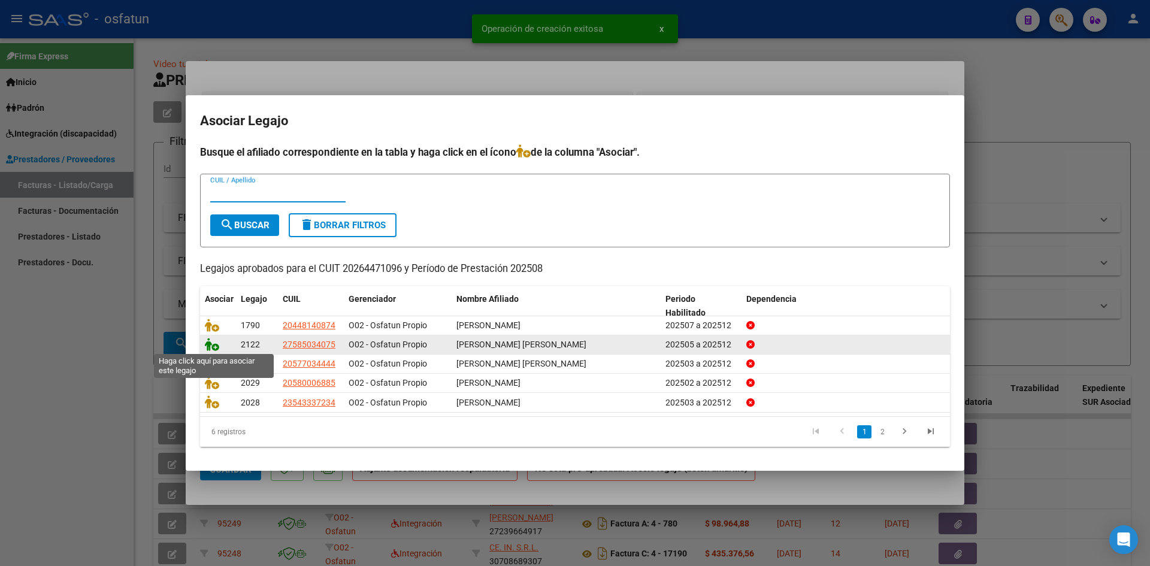 The image size is (1150, 566). Describe the element at coordinates (372, 299) in the screenshot. I see `span: Gerenciador` at that location.